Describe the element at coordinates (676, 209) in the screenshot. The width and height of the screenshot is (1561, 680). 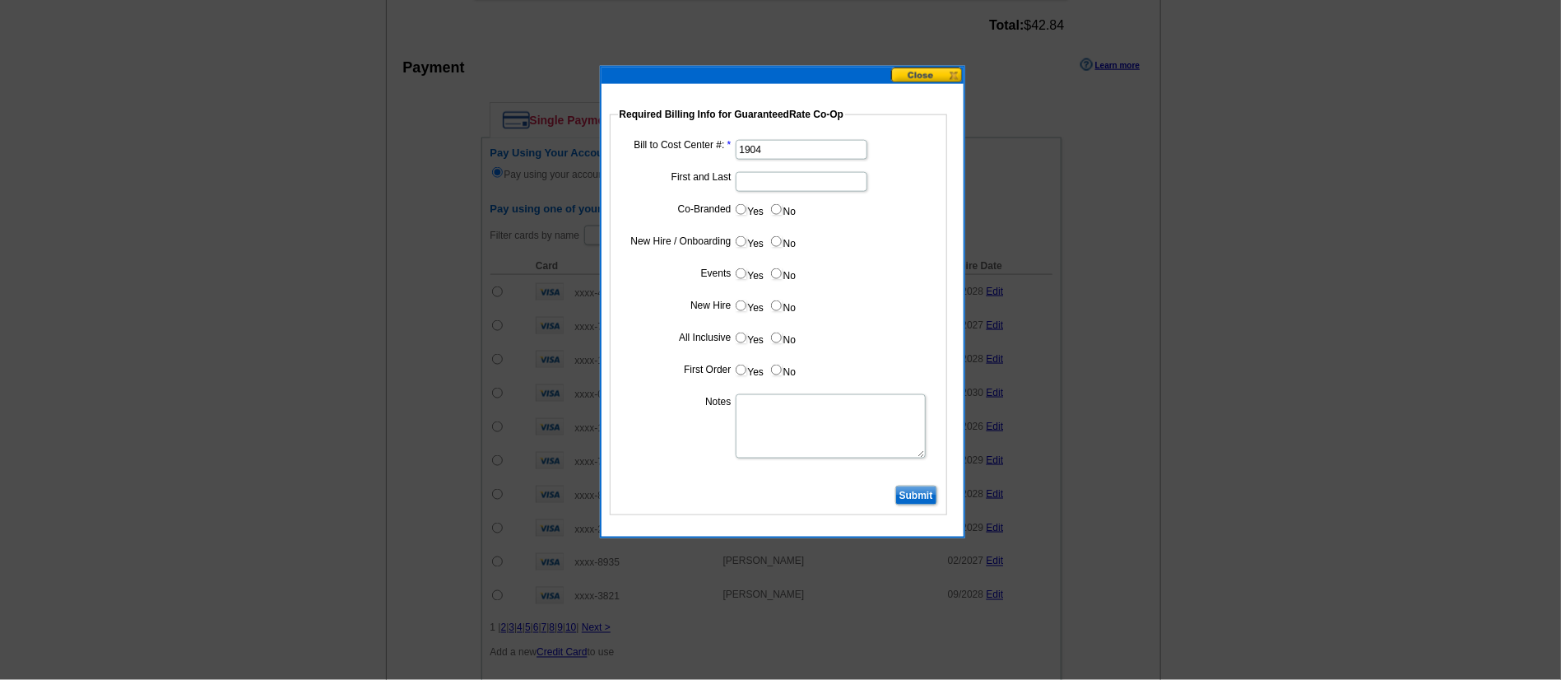
I see `label: Co-Branded` at that location.